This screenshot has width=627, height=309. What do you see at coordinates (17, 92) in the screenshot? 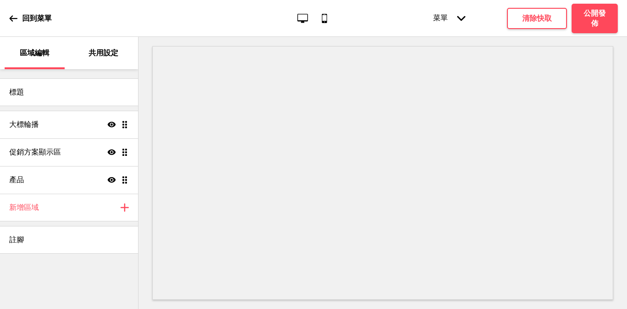
I see `h4: 標題` at bounding box center [17, 92].